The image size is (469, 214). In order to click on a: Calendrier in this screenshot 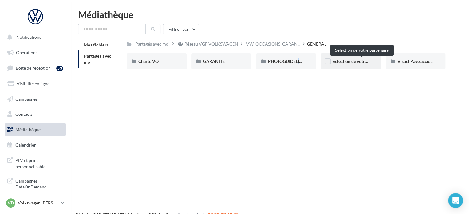, I will do `click(35, 145)`.